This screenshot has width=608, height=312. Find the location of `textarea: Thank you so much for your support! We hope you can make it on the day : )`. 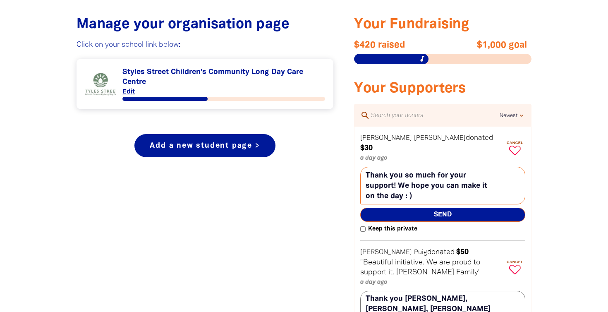

textarea: Thank you so much for your support! We hope you can make it on the day : ) is located at coordinates (442, 185).